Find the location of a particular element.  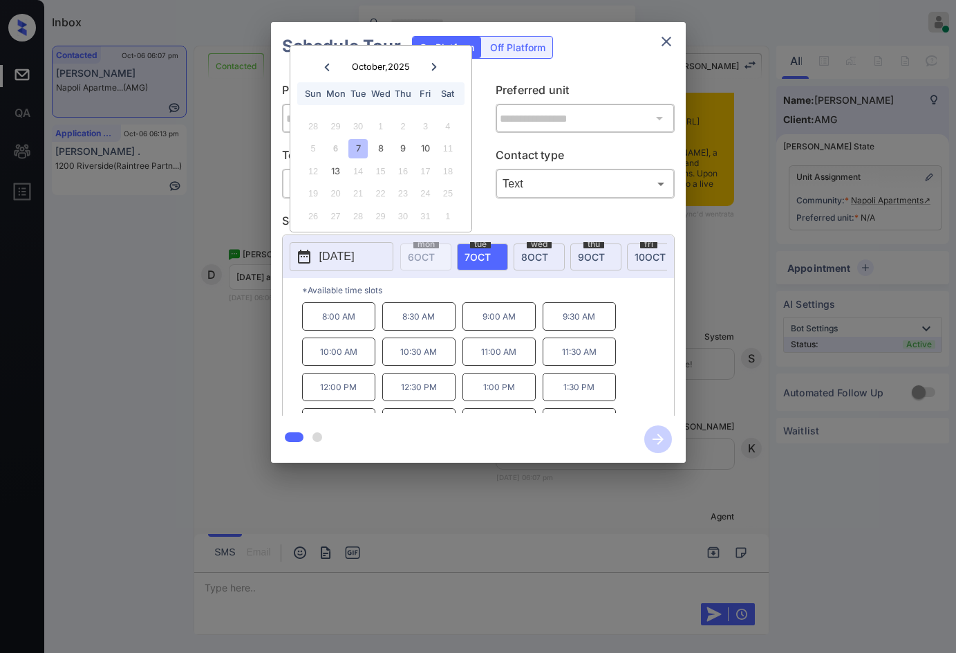

div: Not available Wednesday, October 1st, 2025 is located at coordinates (380, 126).